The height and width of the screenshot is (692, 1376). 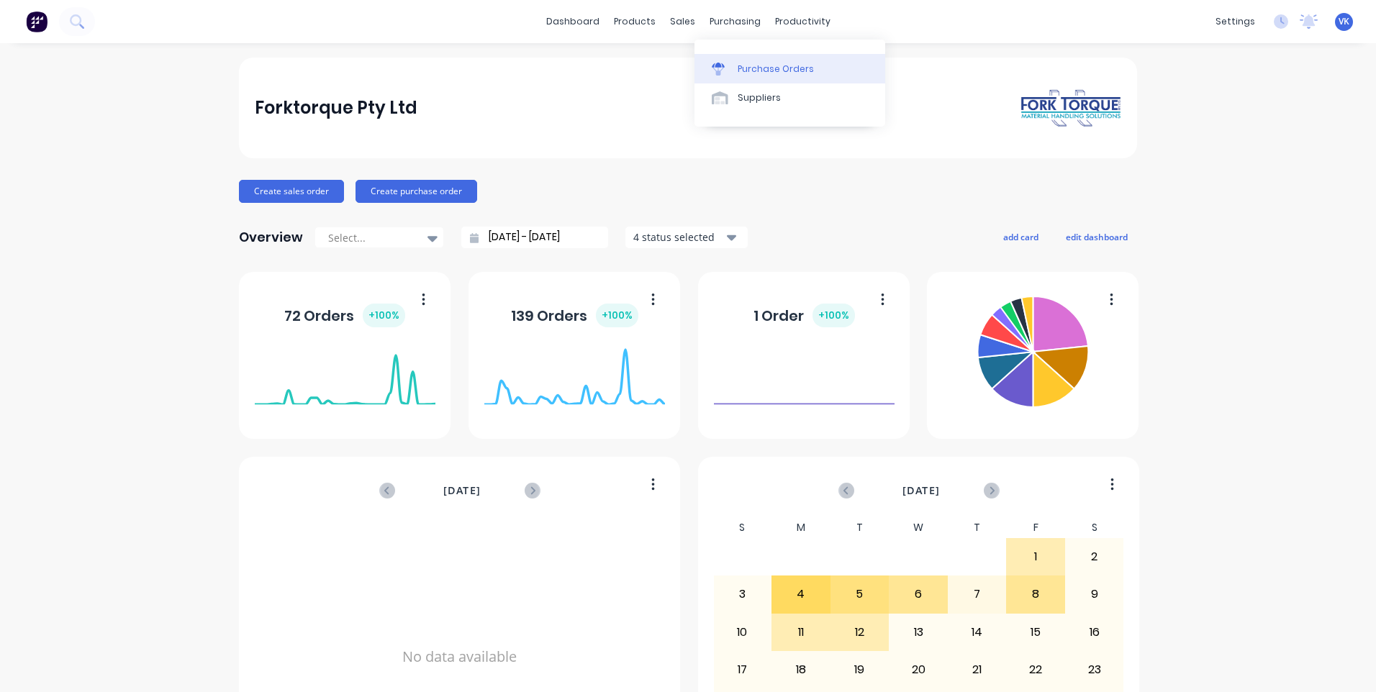 What do you see at coordinates (1021, 237) in the screenshot?
I see `button: add card` at bounding box center [1021, 237].